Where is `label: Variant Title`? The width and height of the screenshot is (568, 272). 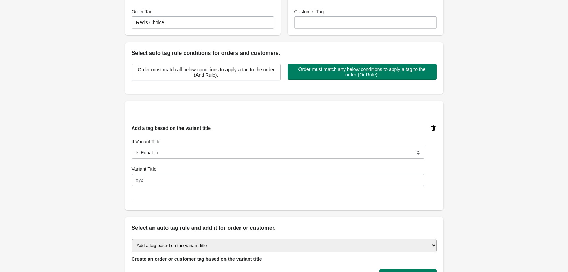
label: Variant Title is located at coordinates (144, 169).